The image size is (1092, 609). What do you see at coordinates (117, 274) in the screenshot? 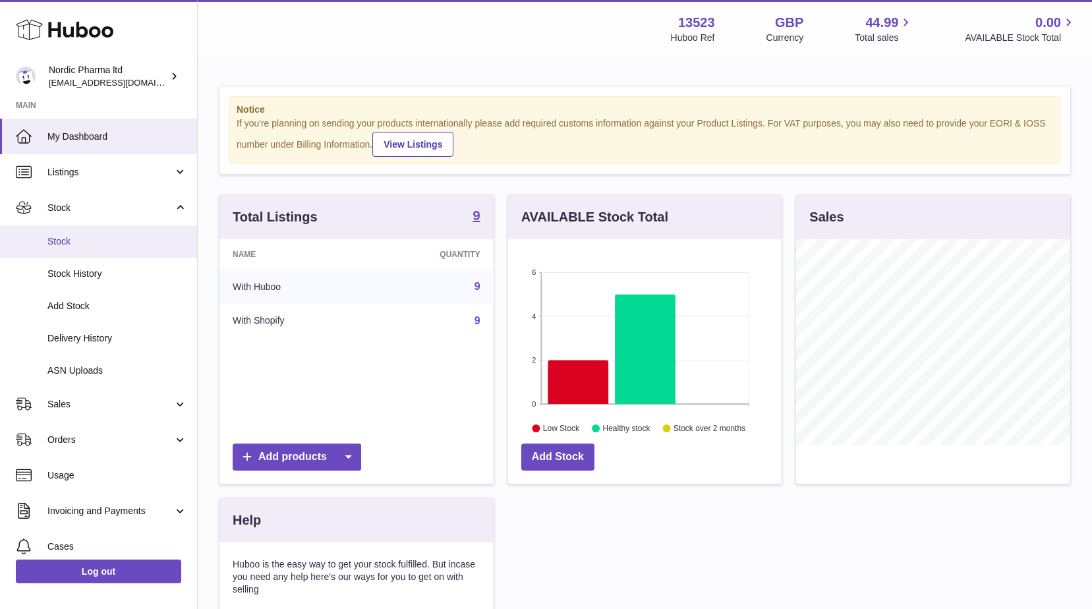
I see `span: Stock History` at bounding box center [117, 274].